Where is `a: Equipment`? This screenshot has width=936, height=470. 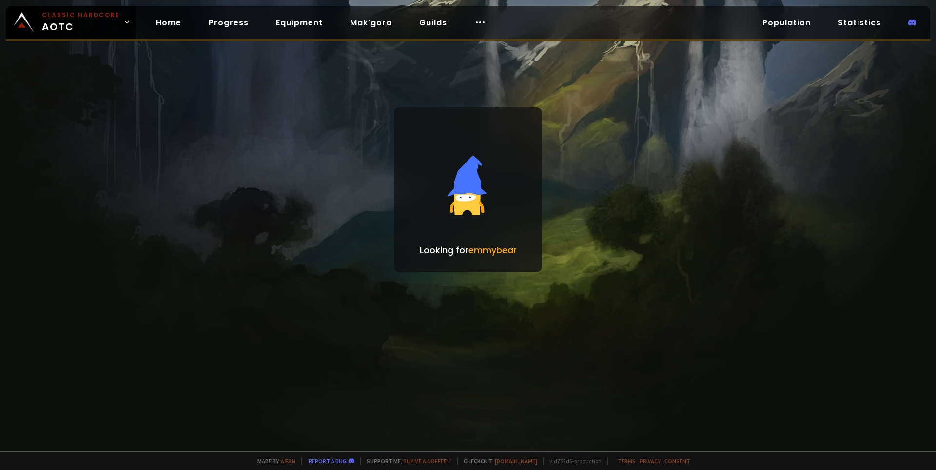 a: Equipment is located at coordinates (299, 22).